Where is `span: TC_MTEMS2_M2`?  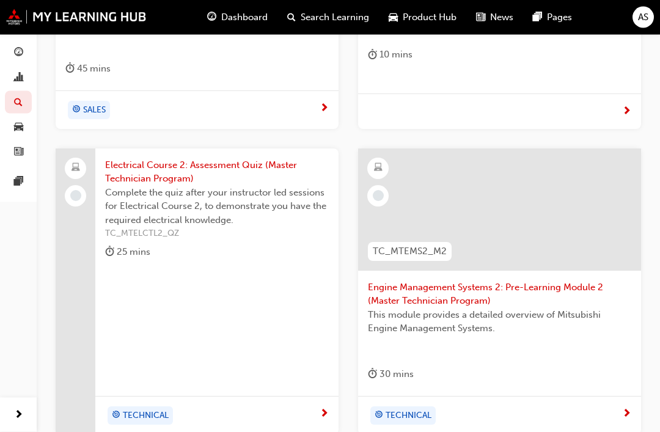 span: TC_MTEMS2_M2 is located at coordinates (410, 252).